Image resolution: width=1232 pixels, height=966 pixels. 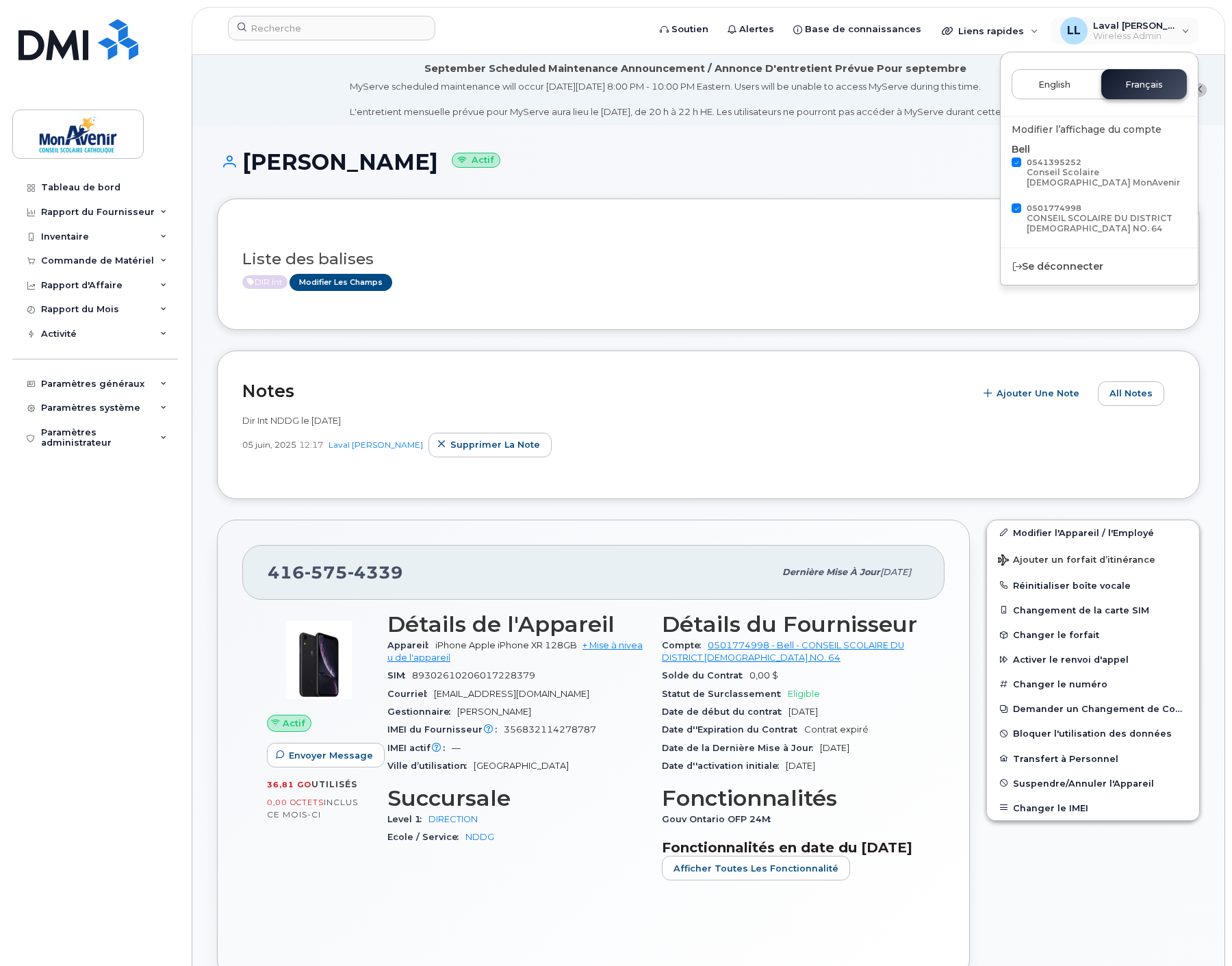 I want to click on h3: Liste des balises, so click(x=709, y=259).